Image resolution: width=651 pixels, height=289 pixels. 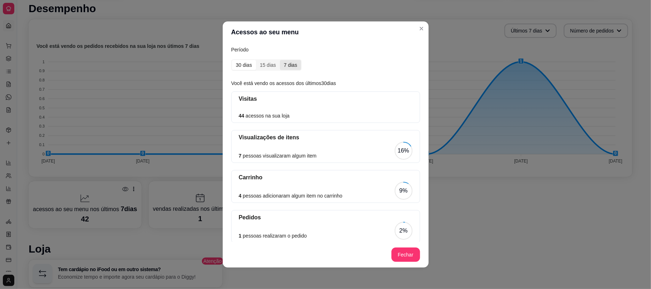 What do you see at coordinates (326, 178) in the screenshot?
I see `article: Carrinho` at bounding box center [326, 178].